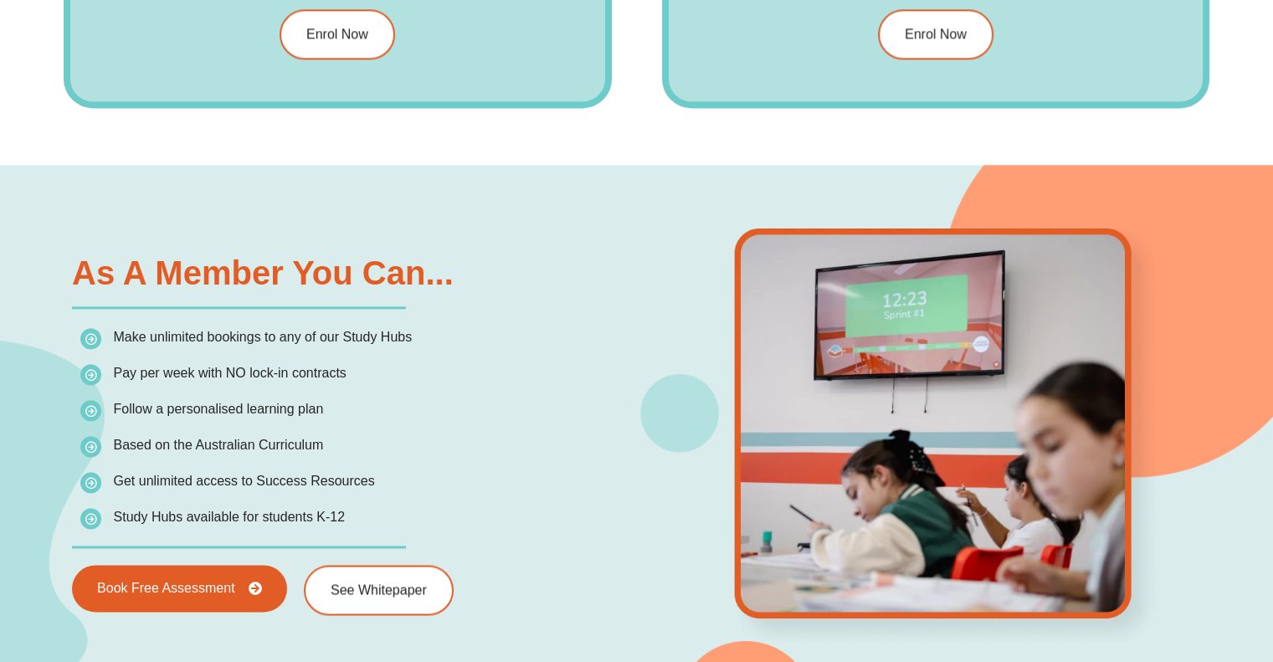 Image resolution: width=1273 pixels, height=662 pixels. What do you see at coordinates (179, 588) in the screenshot?
I see `a: Book Free Assessment` at bounding box center [179, 588].